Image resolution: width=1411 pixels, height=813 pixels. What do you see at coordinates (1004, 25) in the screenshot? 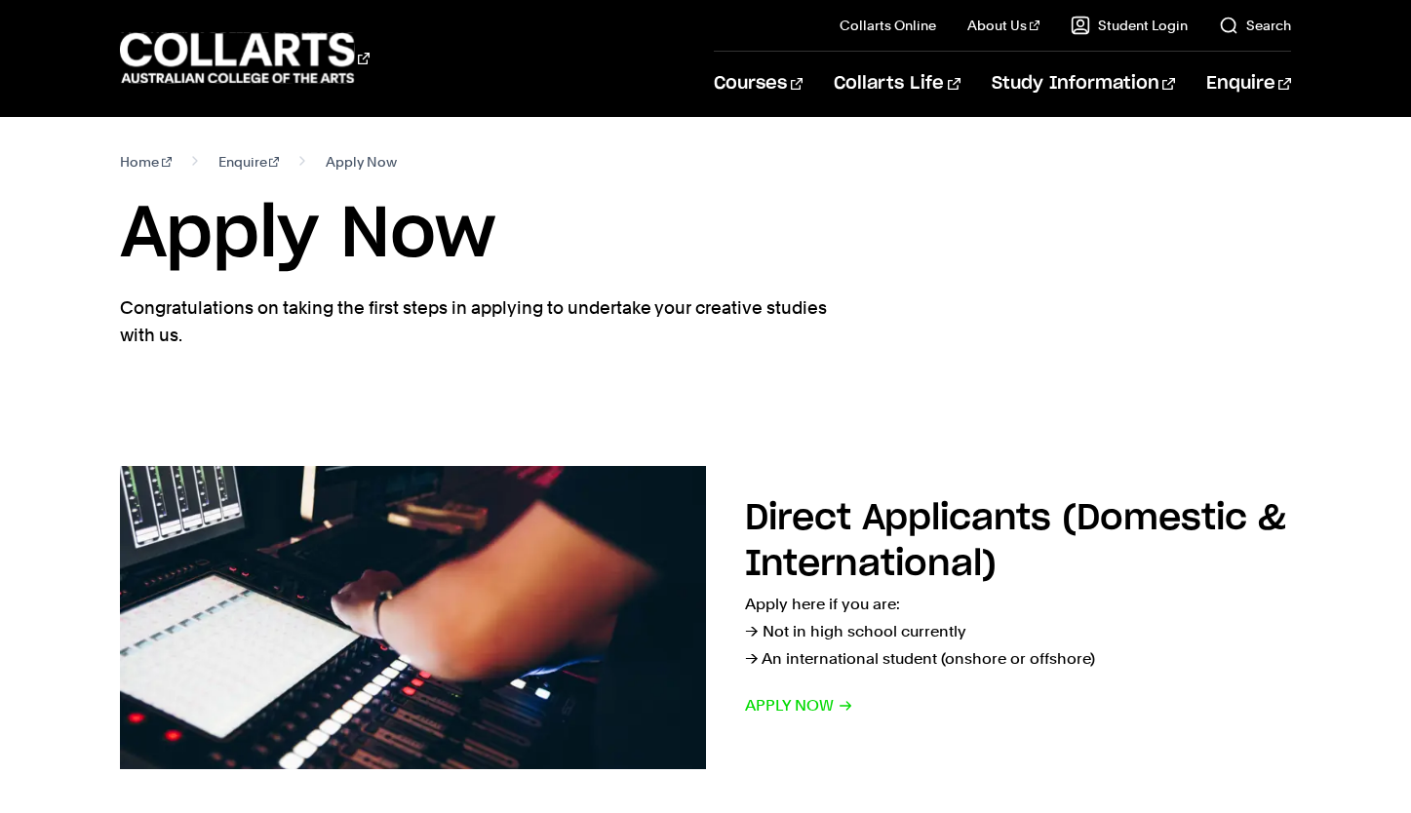
I see `a: About Us` at bounding box center [1004, 25].